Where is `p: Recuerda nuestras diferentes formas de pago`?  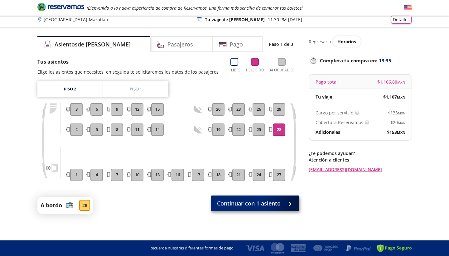
p: Recuerda nuestras diferentes formas de pago is located at coordinates (191, 248).